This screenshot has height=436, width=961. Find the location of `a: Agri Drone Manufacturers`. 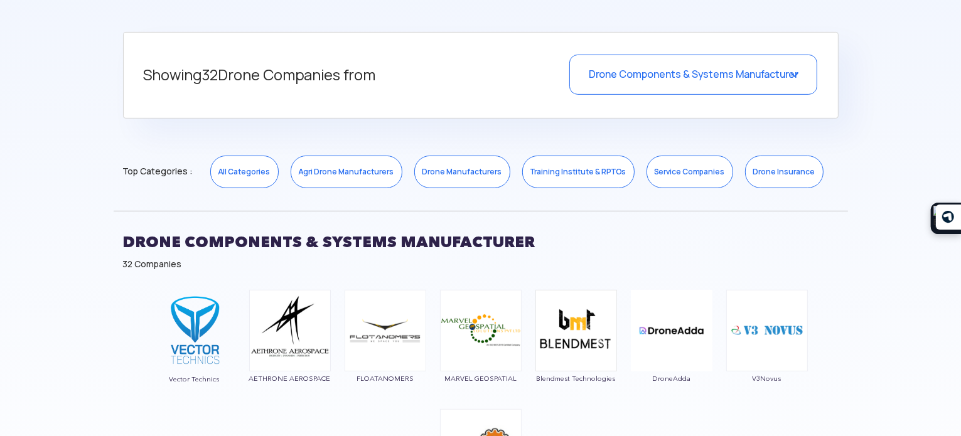

a: Agri Drone Manufacturers is located at coordinates (346, 172).